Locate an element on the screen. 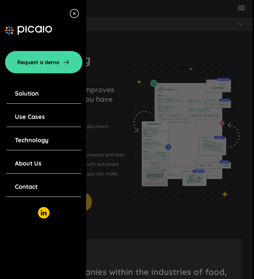 The image size is (254, 279). a: Solution is located at coordinates (27, 94).